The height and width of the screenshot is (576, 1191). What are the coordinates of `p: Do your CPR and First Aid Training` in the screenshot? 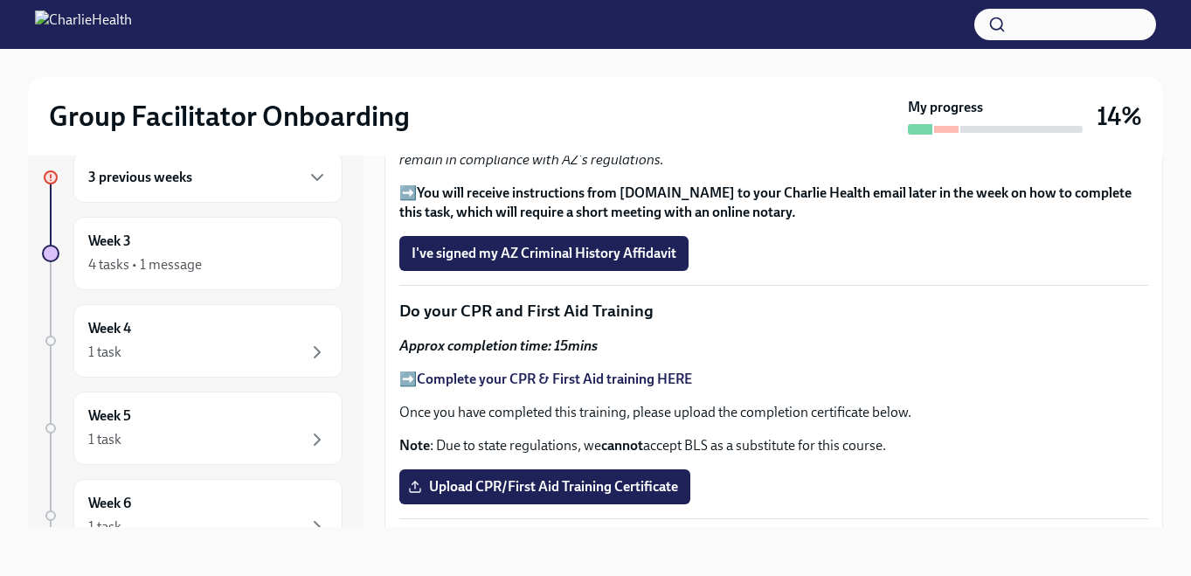 It's located at (774, 311).